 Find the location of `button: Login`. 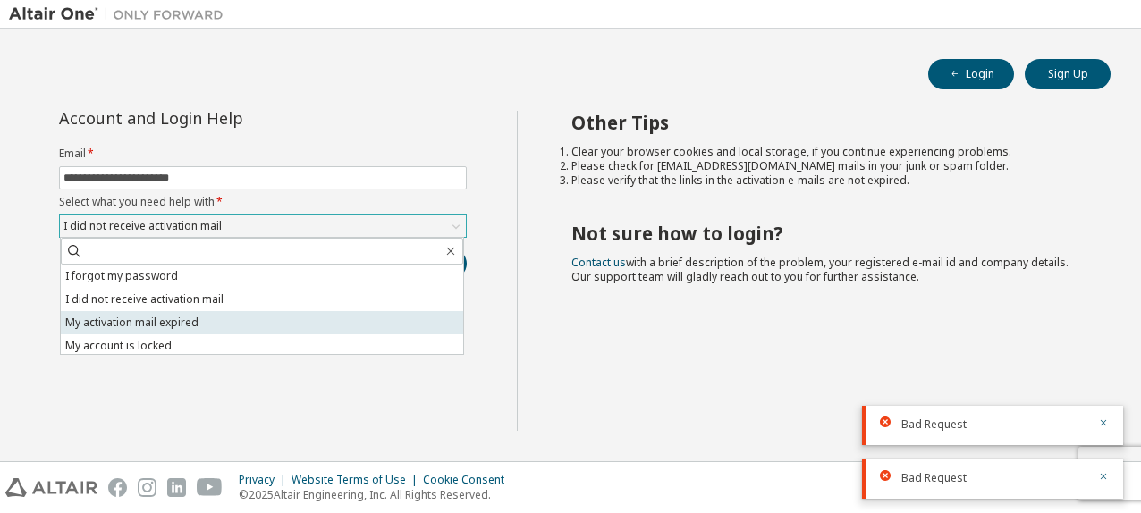

button: Login is located at coordinates (971, 74).